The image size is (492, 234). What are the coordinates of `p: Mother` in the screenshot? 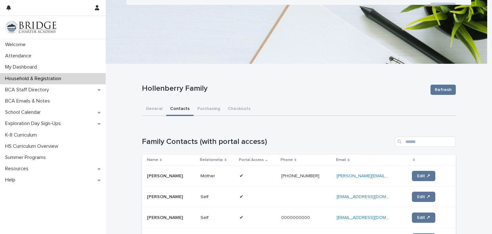 It's located at (218, 176).